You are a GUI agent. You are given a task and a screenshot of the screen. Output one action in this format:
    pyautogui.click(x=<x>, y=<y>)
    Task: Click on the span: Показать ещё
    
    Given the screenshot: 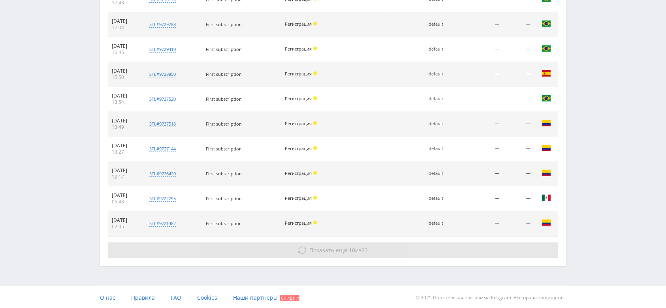 What is the action you would take?
    pyautogui.click(x=329, y=250)
    